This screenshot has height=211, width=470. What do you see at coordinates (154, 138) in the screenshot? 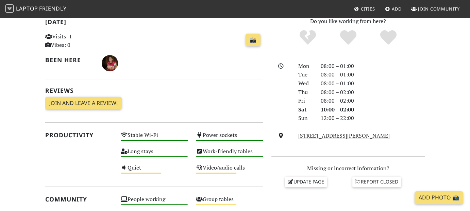
I see `div: Stable Wi-Fi` at bounding box center [154, 138].